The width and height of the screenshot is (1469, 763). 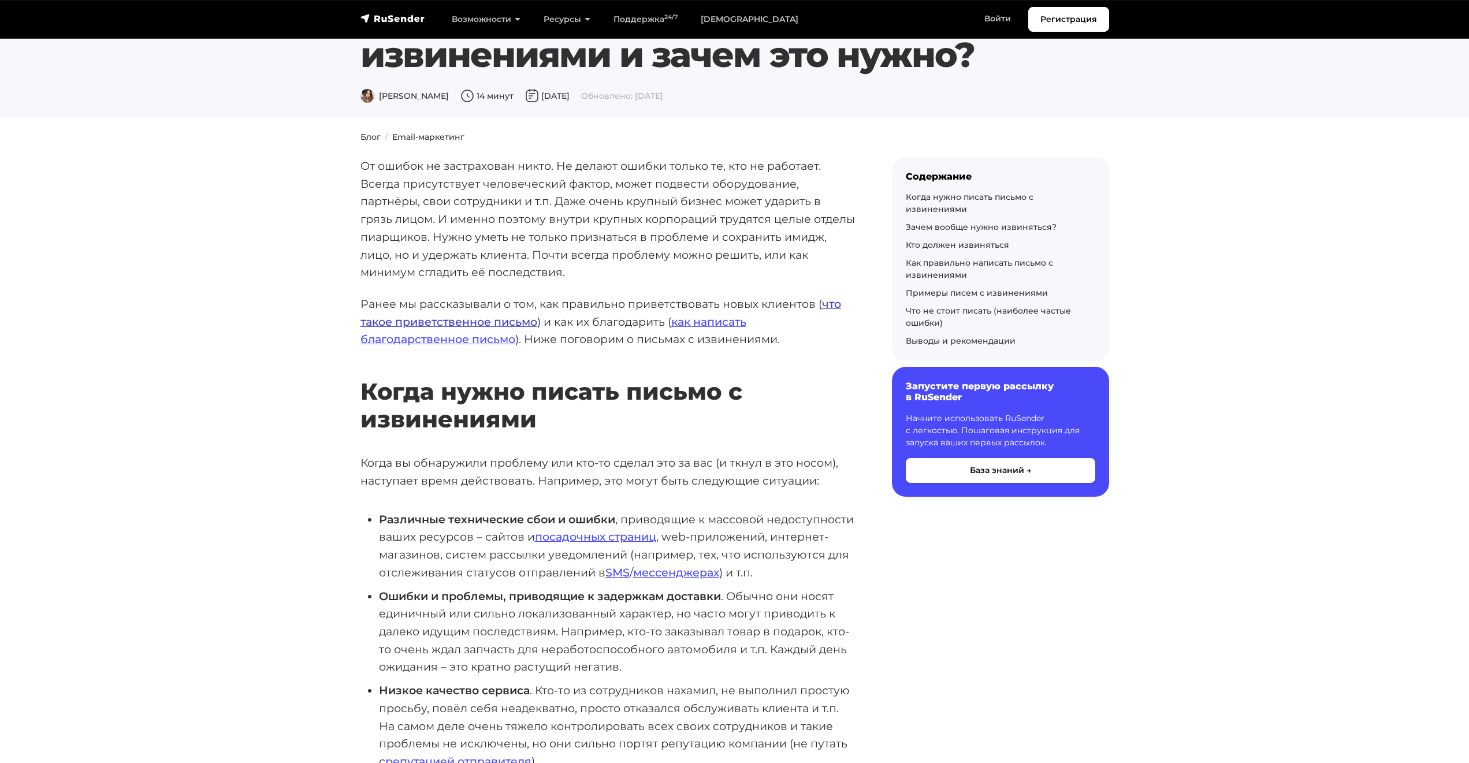 I want to click on a: Войти, so click(x=997, y=18).